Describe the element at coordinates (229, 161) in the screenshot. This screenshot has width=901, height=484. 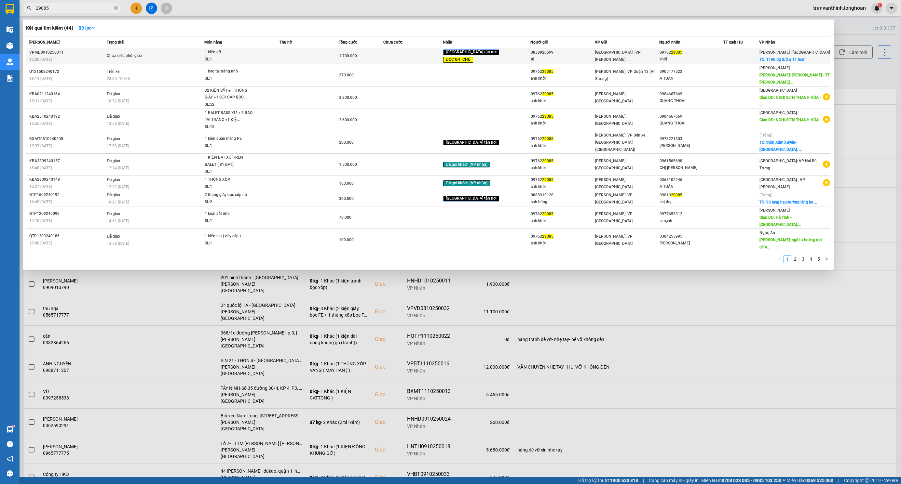
I see `div: 1 KIỆN BAT XỨ TRÊN BALET ( 81 BAT)` at that location.